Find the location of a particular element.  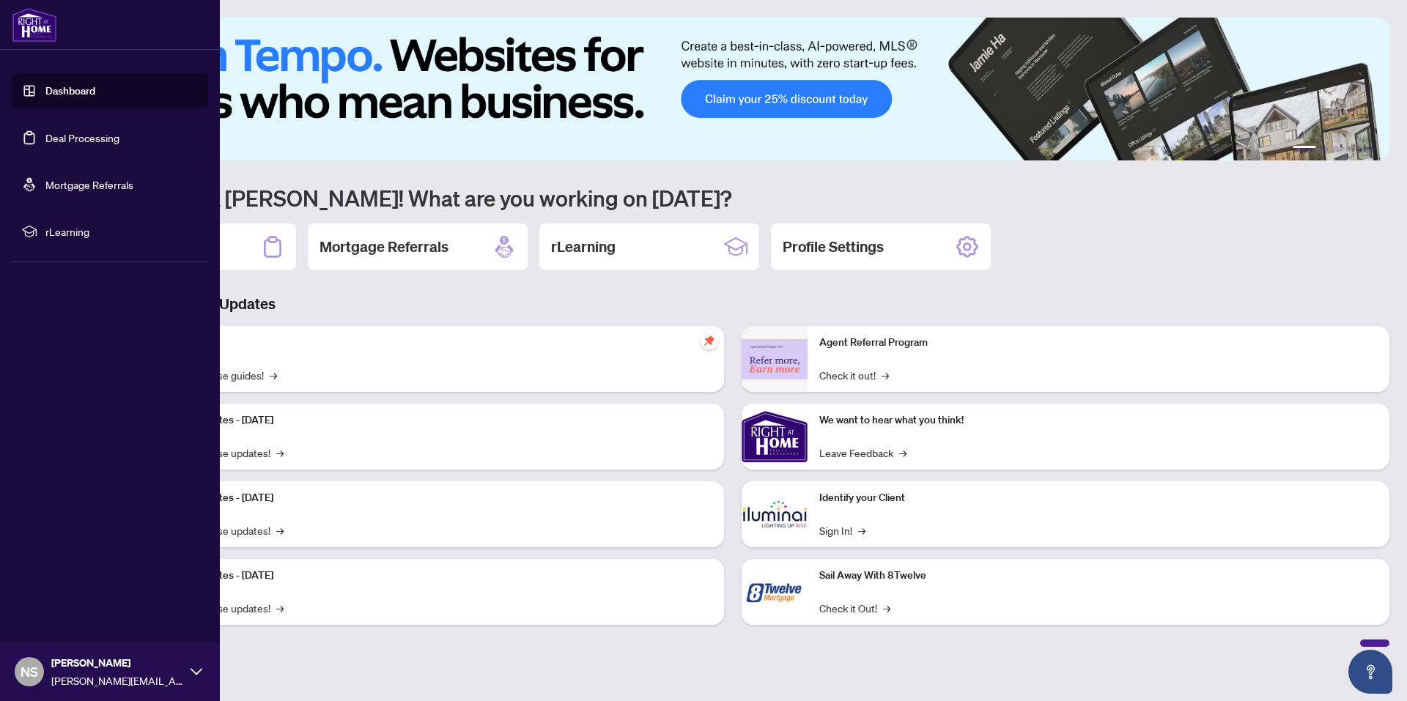

a: Mortgage Referrals is located at coordinates (89, 185).